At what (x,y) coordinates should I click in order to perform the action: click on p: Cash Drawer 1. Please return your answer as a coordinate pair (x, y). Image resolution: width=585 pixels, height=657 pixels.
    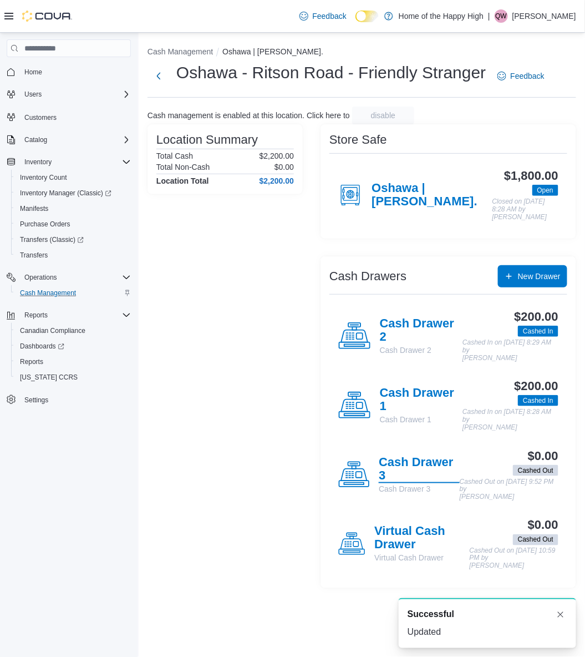
    Looking at the image, I should click on (422, 419).